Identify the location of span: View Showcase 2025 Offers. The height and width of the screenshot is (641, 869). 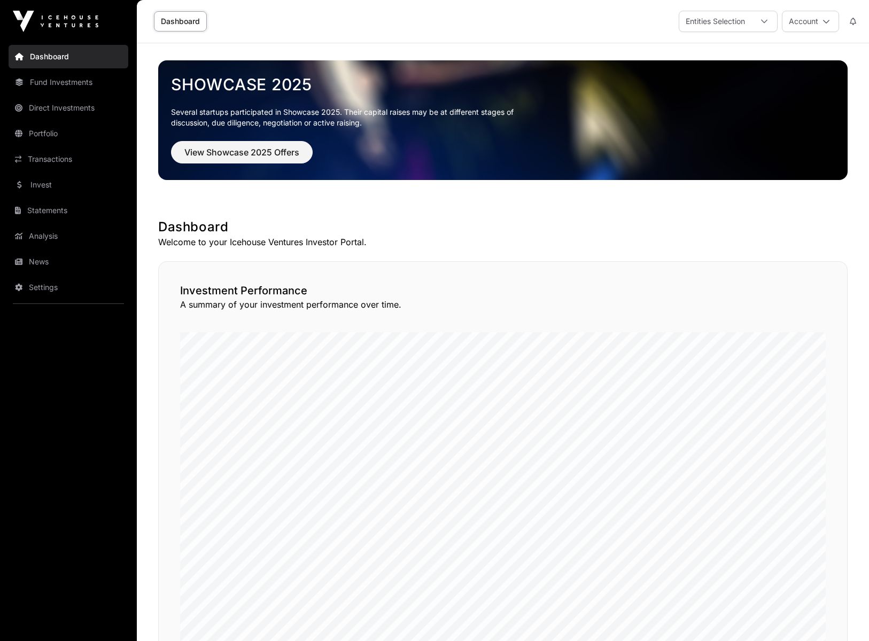
(242, 152).